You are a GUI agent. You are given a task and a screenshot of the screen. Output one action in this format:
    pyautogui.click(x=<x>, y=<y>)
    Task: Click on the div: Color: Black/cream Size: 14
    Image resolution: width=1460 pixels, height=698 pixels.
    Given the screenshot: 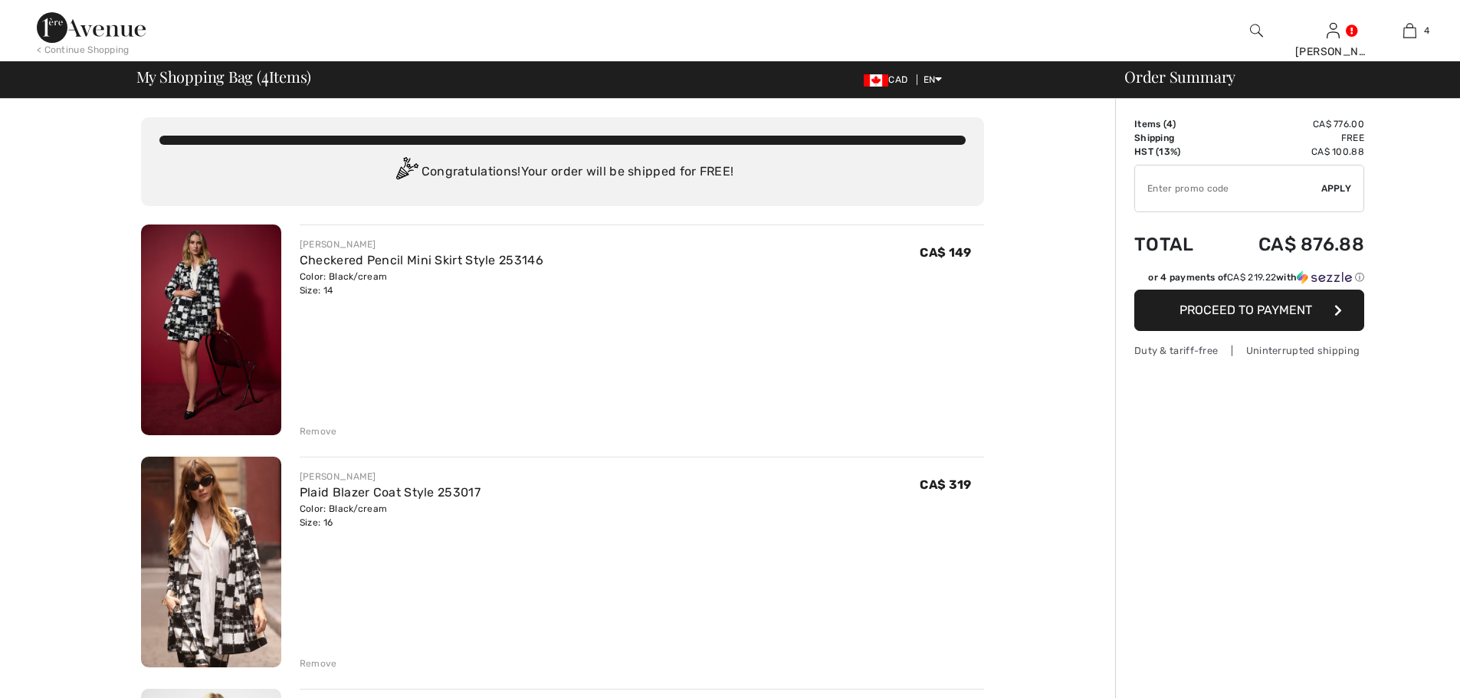 What is the action you would take?
    pyautogui.click(x=421, y=284)
    